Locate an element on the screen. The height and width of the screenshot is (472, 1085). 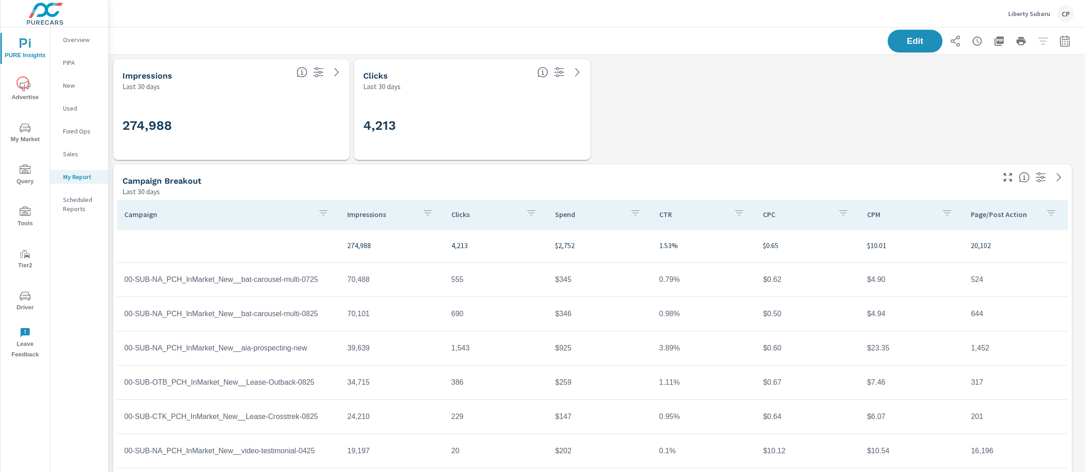
p: Clicks is located at coordinates (485, 214).